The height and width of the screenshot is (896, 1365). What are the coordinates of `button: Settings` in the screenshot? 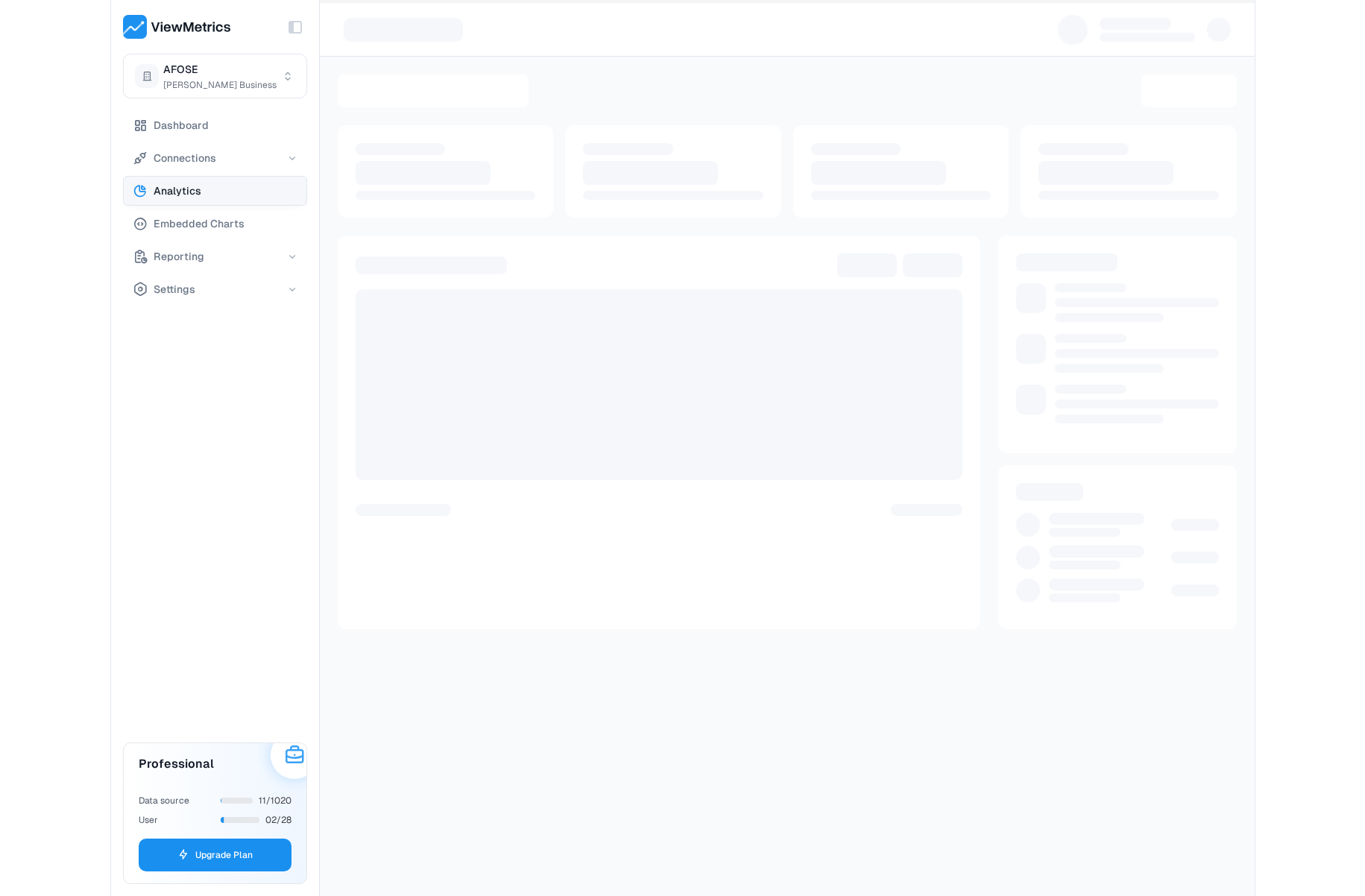 It's located at (215, 290).